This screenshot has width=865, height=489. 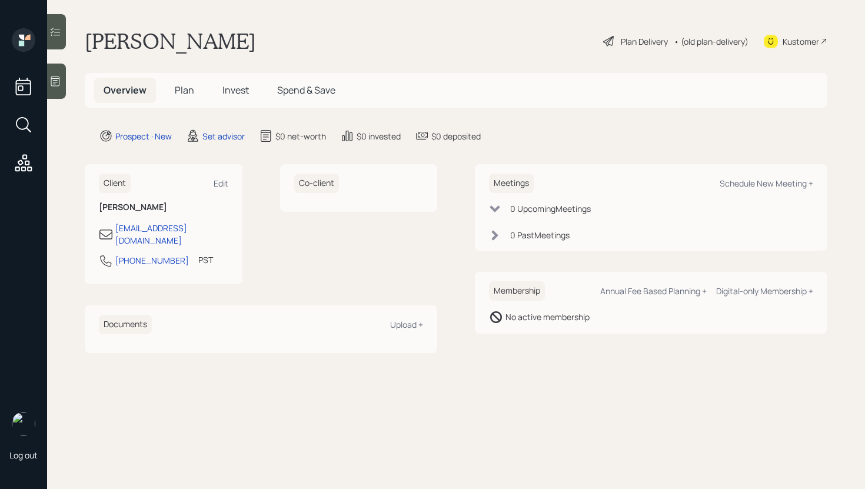 I want to click on div: • (old plan-delivery), so click(x=711, y=41).